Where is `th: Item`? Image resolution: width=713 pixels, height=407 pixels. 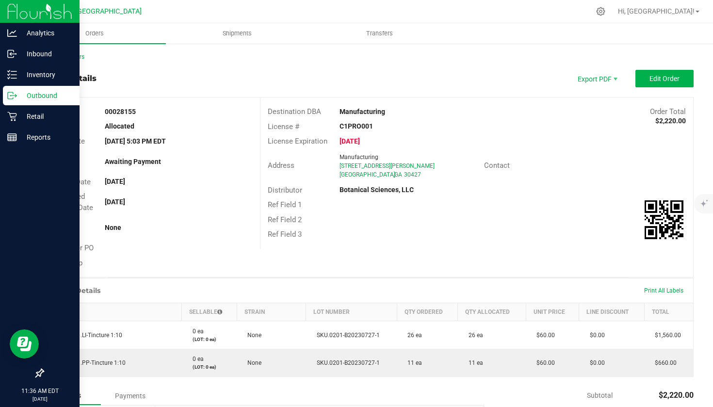
th: Item is located at coordinates (112, 312).